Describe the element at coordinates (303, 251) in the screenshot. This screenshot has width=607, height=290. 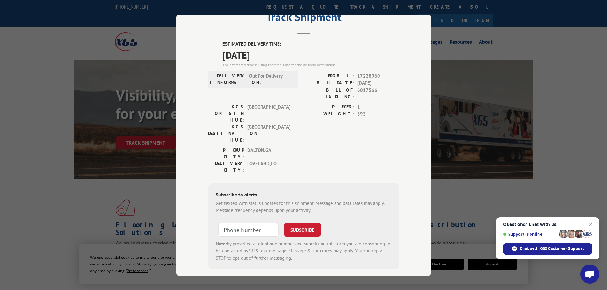
I see `div: by providing a telephone number and submitting this form you are consenting to be contacted by SM...` at that location.